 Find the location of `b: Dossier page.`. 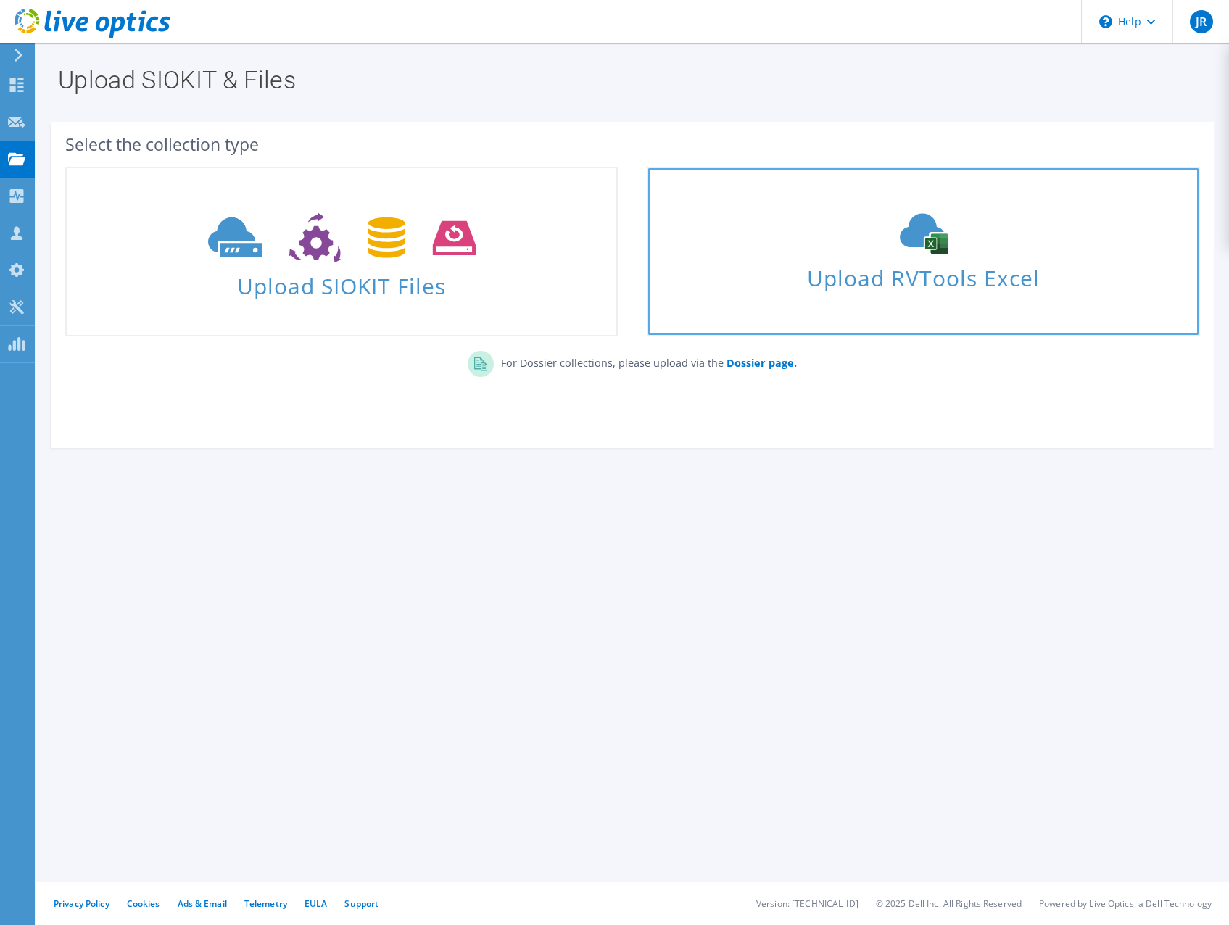

b: Dossier page. is located at coordinates (762, 363).